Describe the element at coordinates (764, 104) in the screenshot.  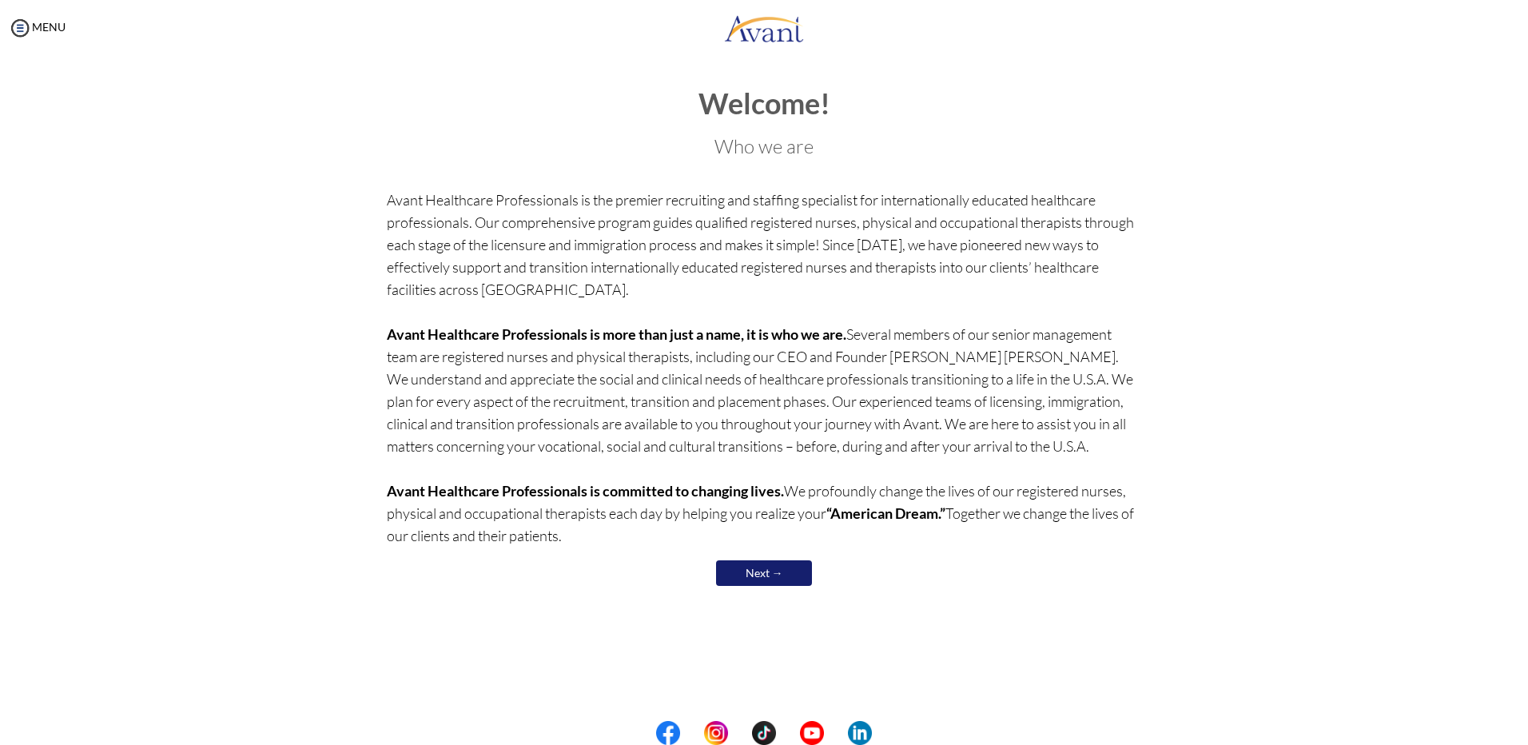
I see `h1: Welcome!` at that location.